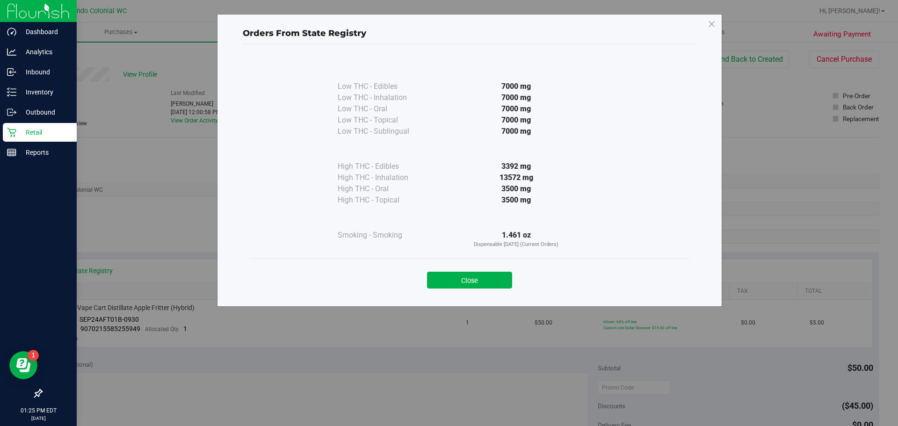 The width and height of the screenshot is (898, 426). I want to click on div: Low THC - Edibles, so click(384, 87).